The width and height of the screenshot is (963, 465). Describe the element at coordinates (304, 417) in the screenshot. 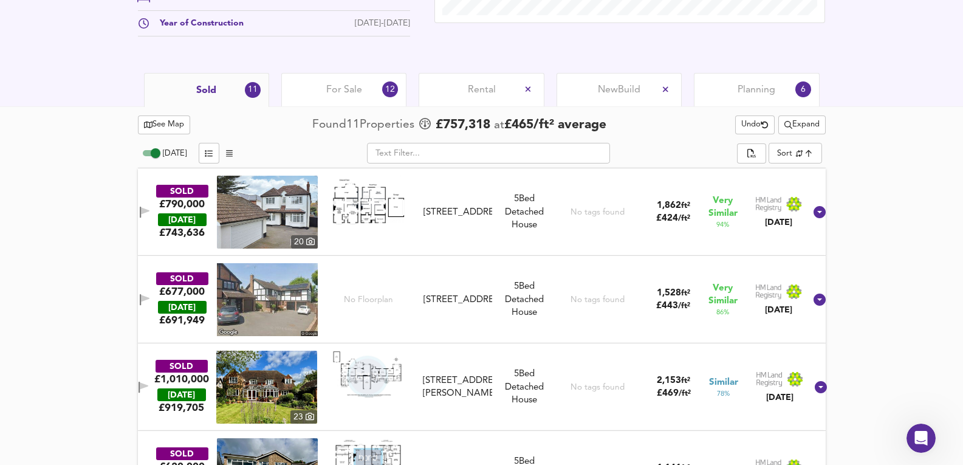

I see `div: 23` at that location.